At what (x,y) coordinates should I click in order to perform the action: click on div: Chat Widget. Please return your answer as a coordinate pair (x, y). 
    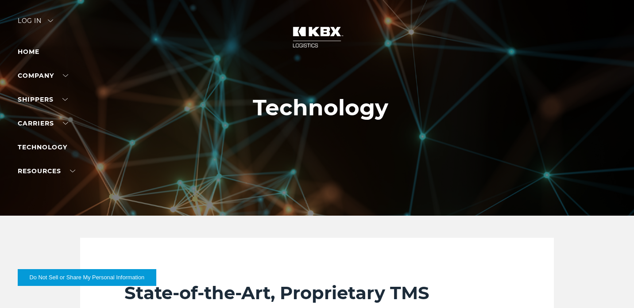
    Looking at the image, I should click on (612, 287).